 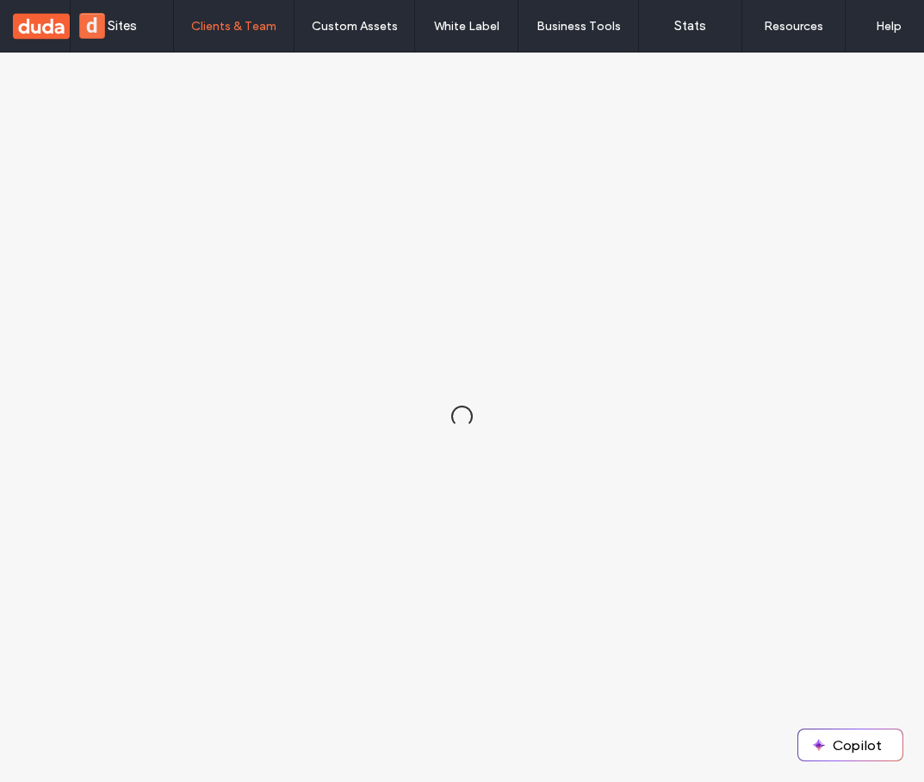 I want to click on label: White Label, so click(x=467, y=26).